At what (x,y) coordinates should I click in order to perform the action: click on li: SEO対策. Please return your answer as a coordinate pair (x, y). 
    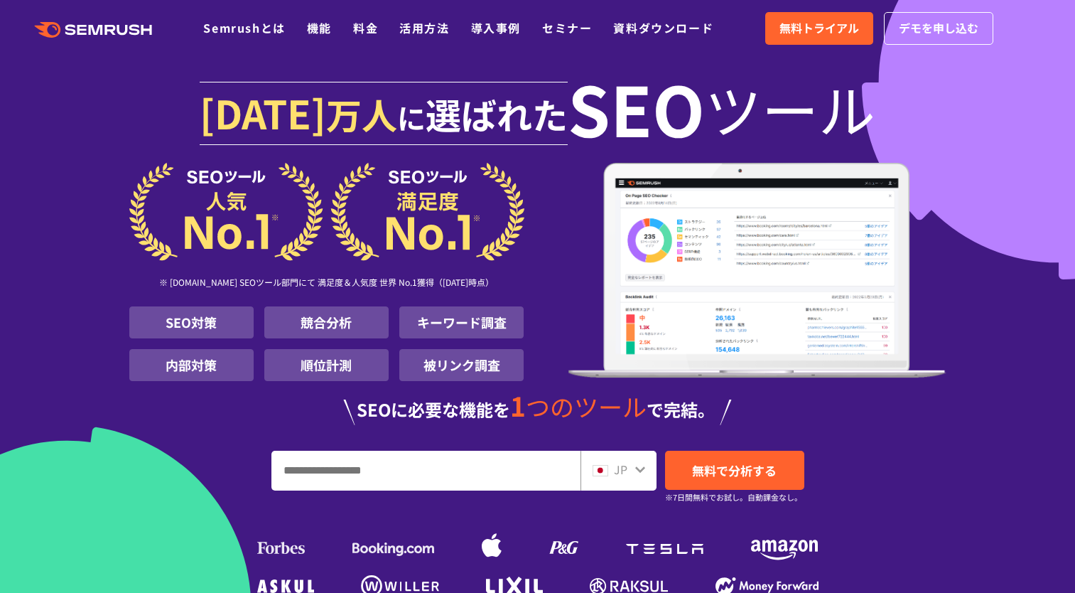
    Looking at the image, I should click on (191, 322).